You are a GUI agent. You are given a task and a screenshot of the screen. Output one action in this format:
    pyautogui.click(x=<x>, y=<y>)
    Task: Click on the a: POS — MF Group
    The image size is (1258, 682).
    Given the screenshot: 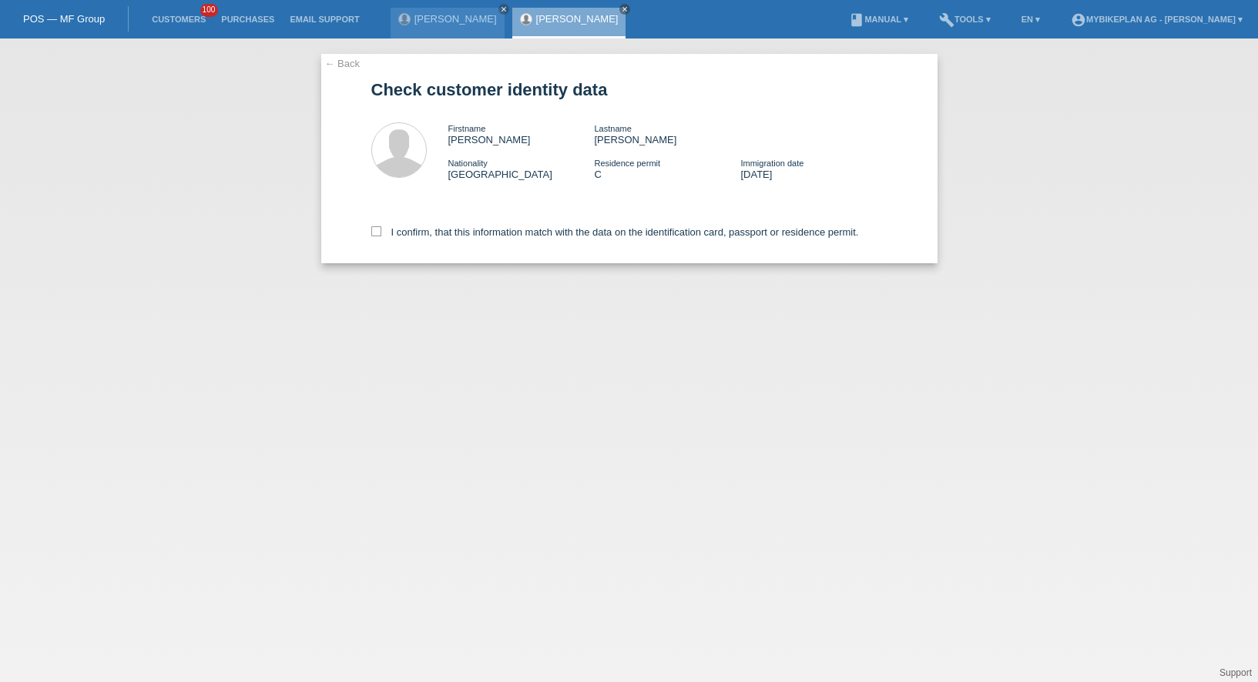 What is the action you would take?
    pyautogui.click(x=64, y=18)
    